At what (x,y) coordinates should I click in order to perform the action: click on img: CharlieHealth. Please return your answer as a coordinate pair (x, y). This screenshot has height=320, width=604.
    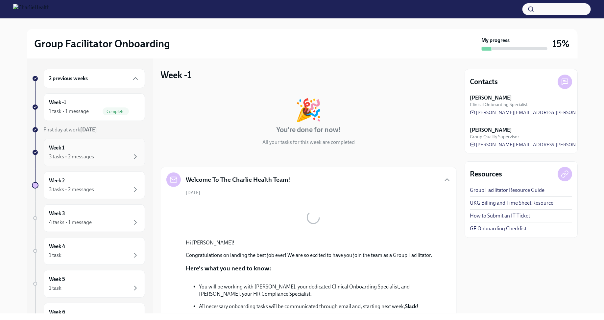
    Looking at the image, I should click on (31, 9).